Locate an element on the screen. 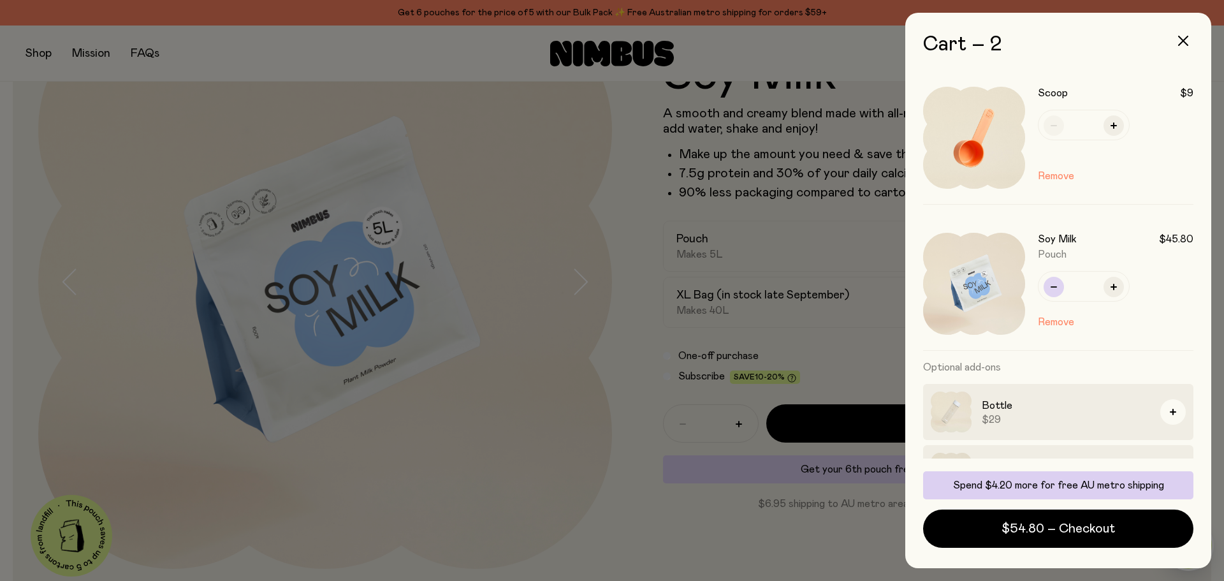 The height and width of the screenshot is (581, 1224). h3: Optional add-ons is located at coordinates (1059, 367).